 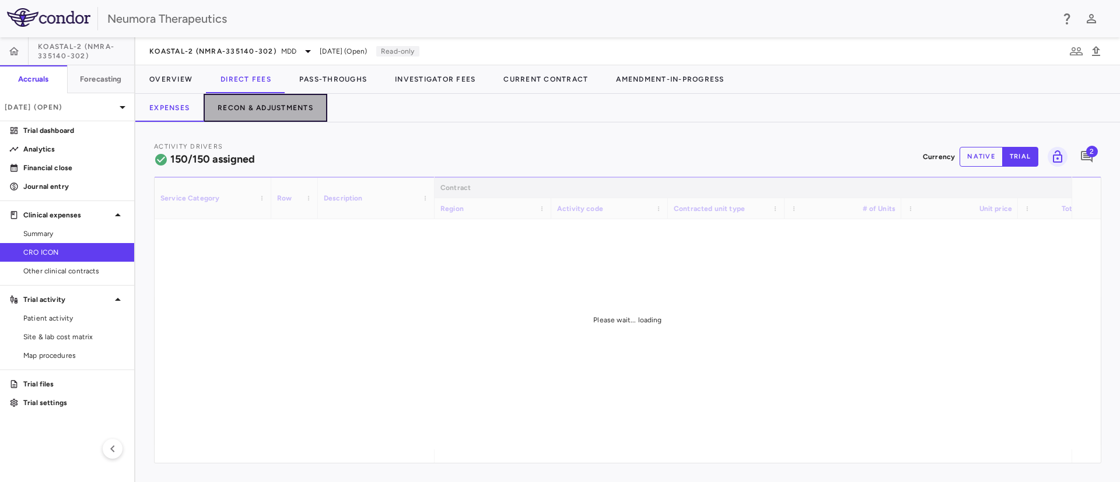 I want to click on h6: Accruals, so click(x=33, y=79).